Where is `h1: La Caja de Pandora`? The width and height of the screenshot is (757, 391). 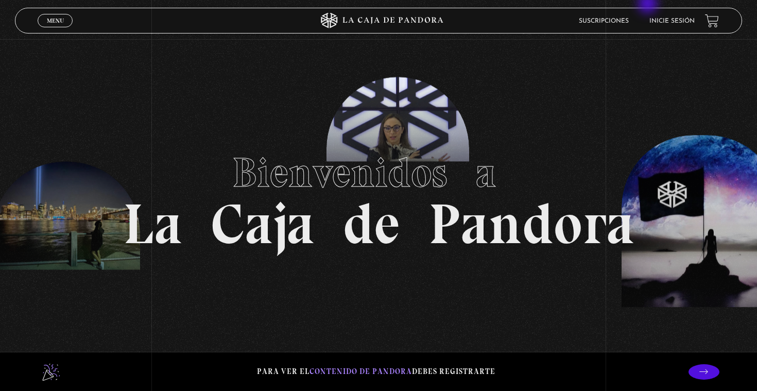 h1: La Caja de Pandora is located at coordinates (379, 196).